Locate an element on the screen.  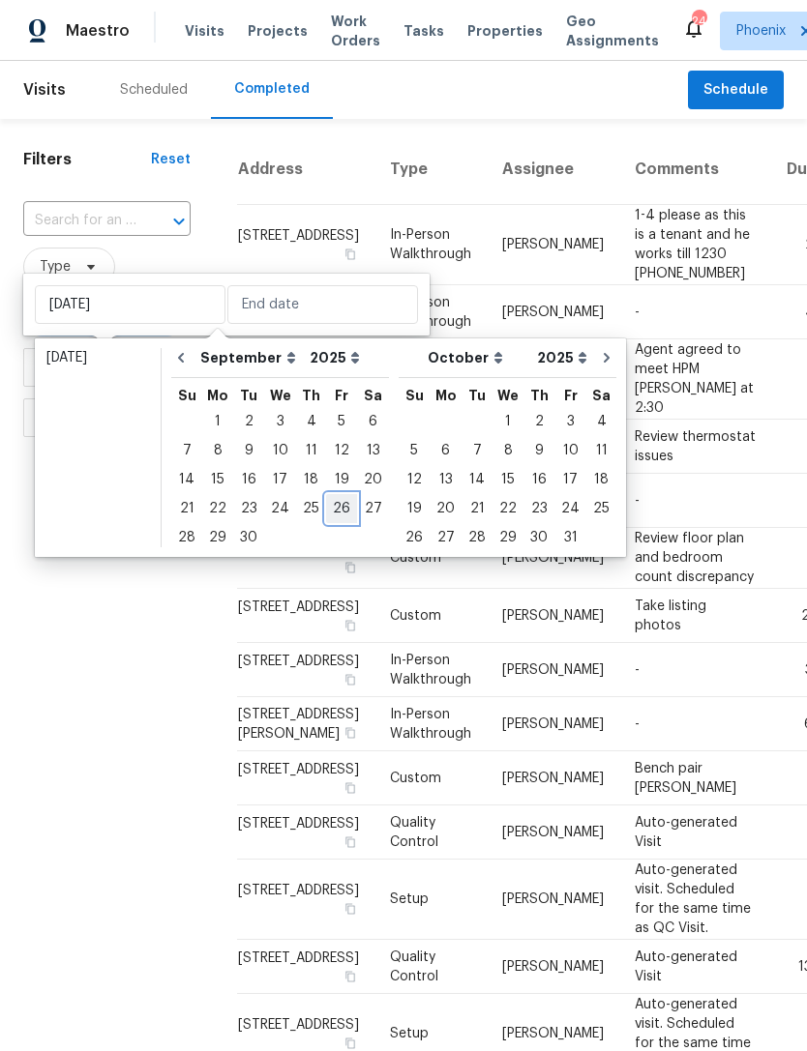
abbr: Sunday is located at coordinates (187, 396).